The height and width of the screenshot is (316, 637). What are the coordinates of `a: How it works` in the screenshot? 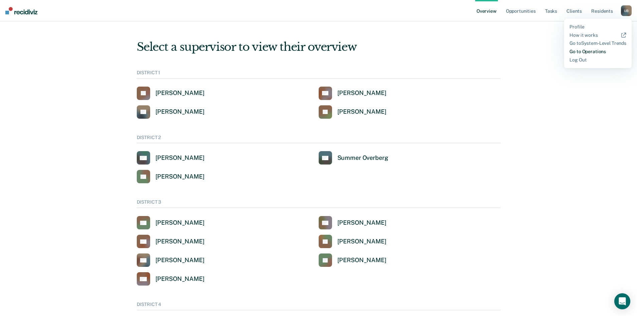 It's located at (598, 35).